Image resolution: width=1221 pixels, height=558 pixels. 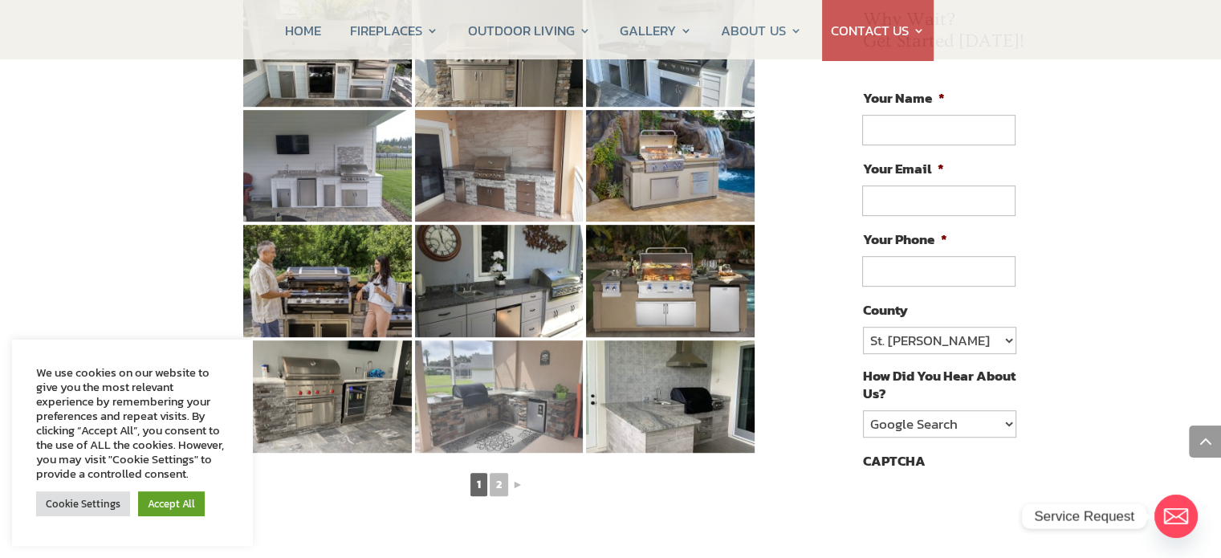 I want to click on img: 16, so click(x=499, y=166).